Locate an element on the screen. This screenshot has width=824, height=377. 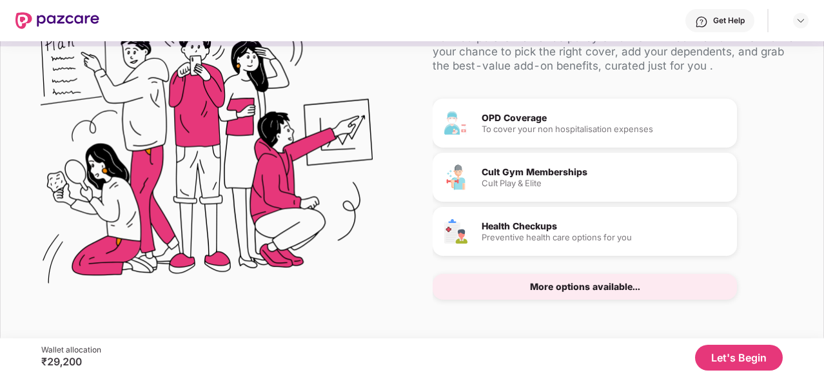
img: svg+xml;base64,PHN2ZyBpZD0iSGVscC0zMngzMiIgeG1sbnM9Imh0dHA6Ly93d3cudzMub3JnLzIwMDAvc3ZnIiB3aWR0aD... is located at coordinates (701, 22).